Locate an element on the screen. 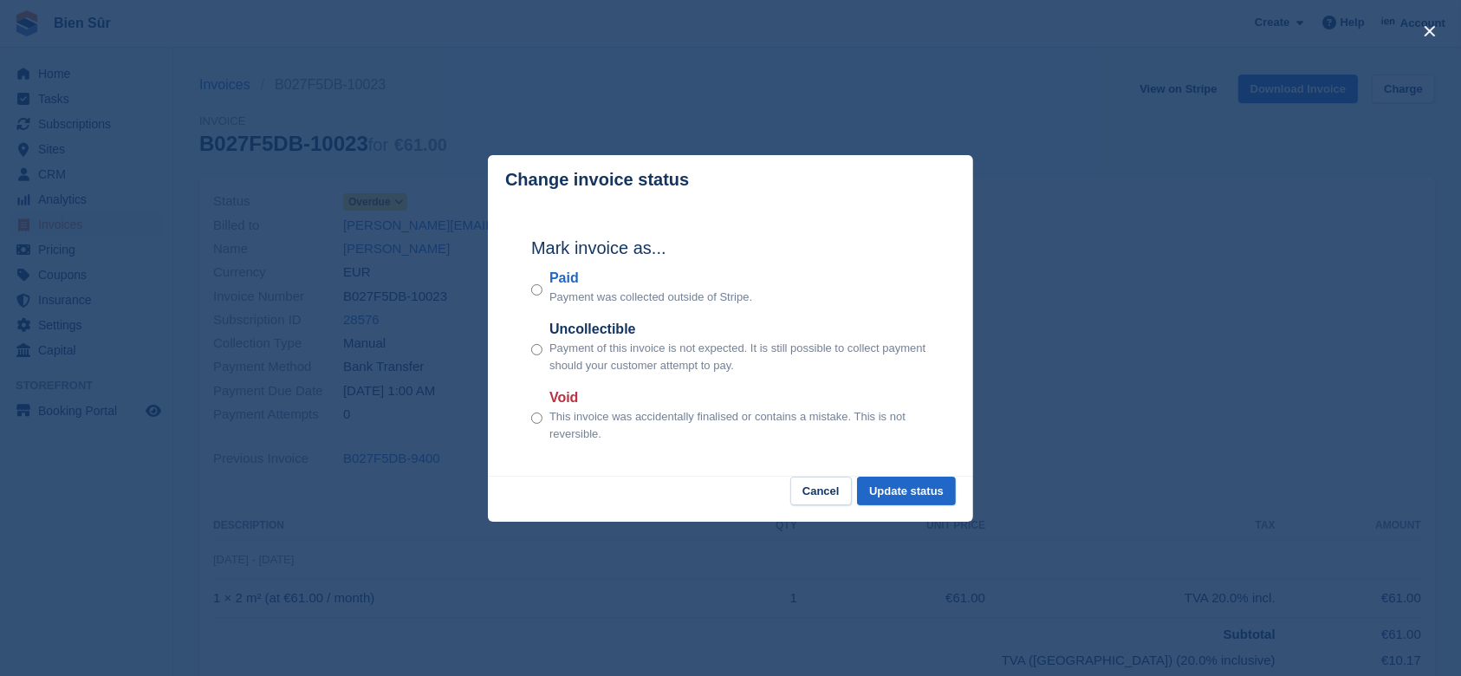  button: Cancel is located at coordinates (820, 490).